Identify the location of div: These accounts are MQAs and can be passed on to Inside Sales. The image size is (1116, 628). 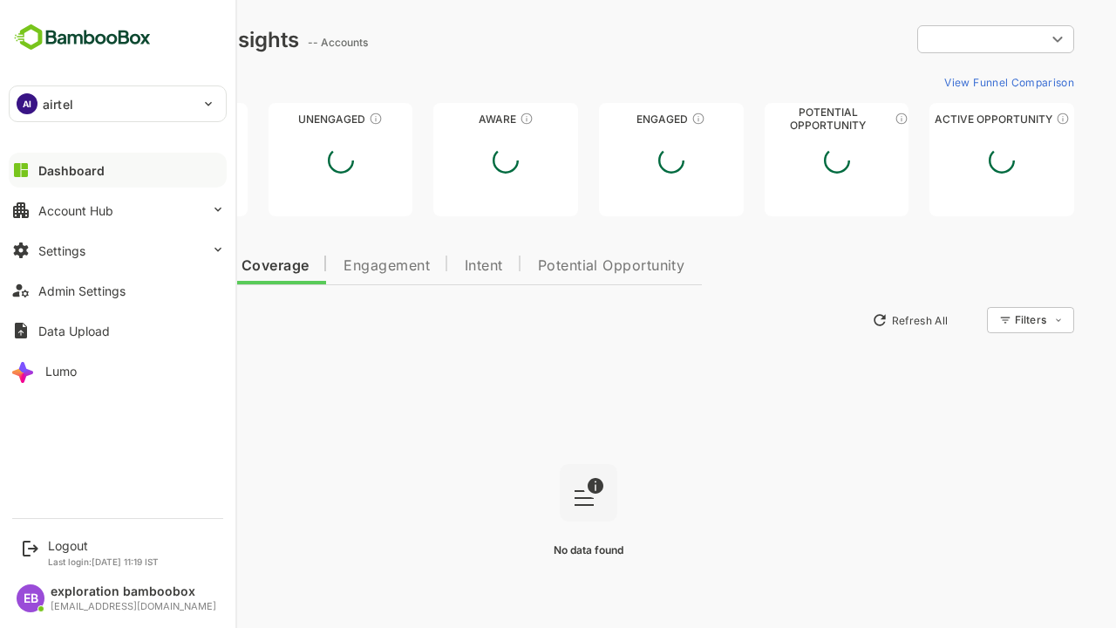
(840, 119).